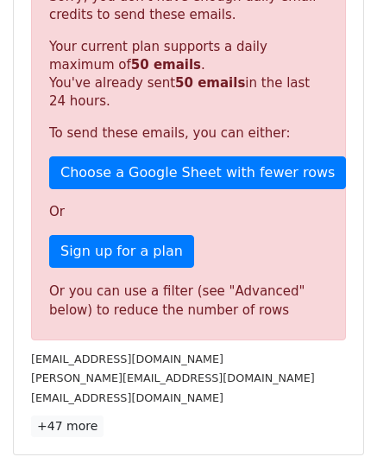  What do you see at coordinates (188, 212) in the screenshot?
I see `p: Or` at bounding box center [188, 212].